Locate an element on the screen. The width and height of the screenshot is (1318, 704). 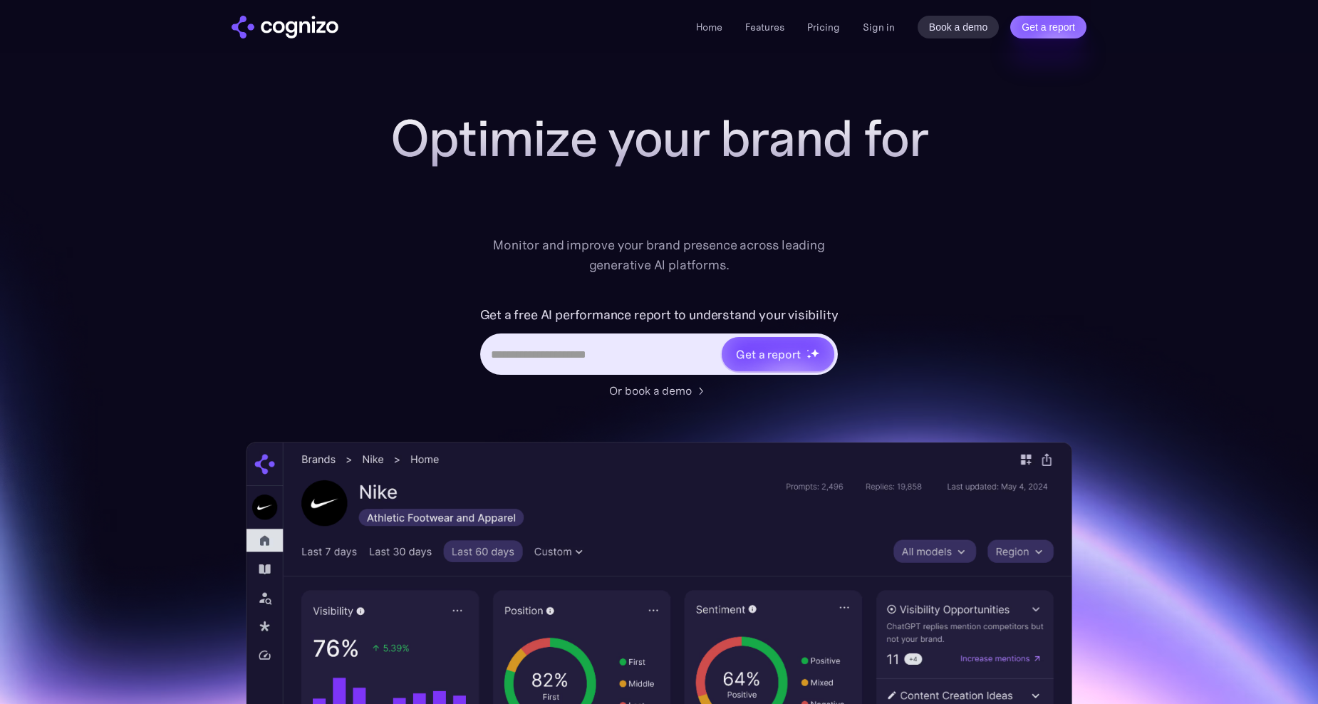
div: Or book a demo is located at coordinates (651, 391).